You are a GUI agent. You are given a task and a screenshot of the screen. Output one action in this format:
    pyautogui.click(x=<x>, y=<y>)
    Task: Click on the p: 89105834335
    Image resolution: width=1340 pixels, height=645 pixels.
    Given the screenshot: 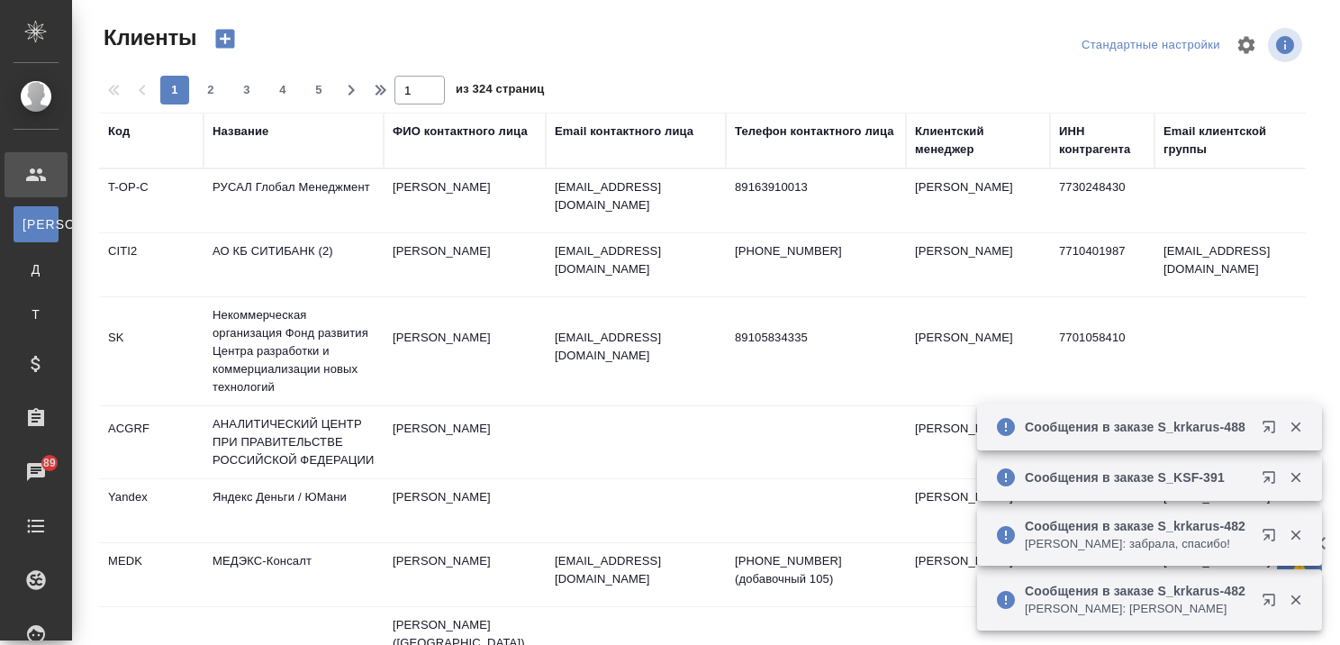 What is the action you would take?
    pyautogui.click(x=816, y=338)
    